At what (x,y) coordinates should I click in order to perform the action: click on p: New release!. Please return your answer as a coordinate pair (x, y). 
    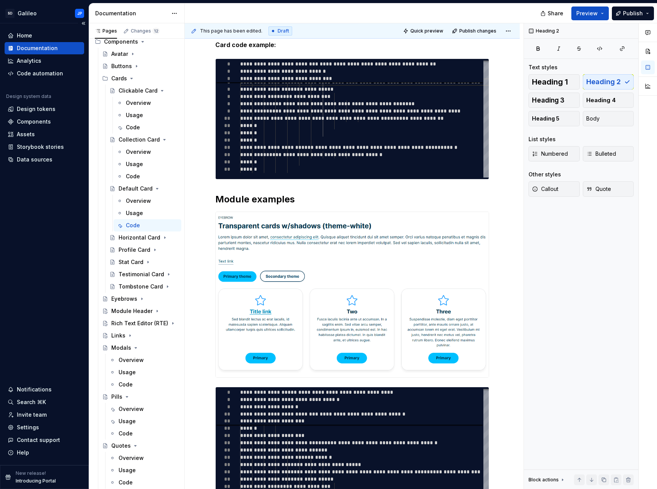
    Looking at the image, I should click on (31, 473).